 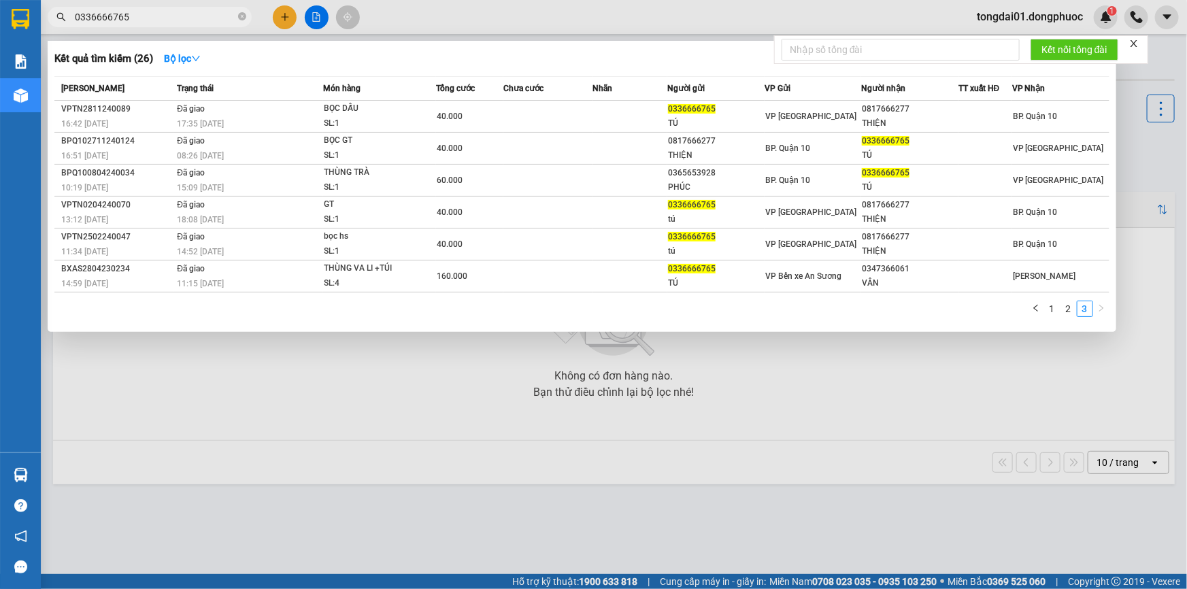 I want to click on div: VPTN2811240089, so click(x=117, y=109).